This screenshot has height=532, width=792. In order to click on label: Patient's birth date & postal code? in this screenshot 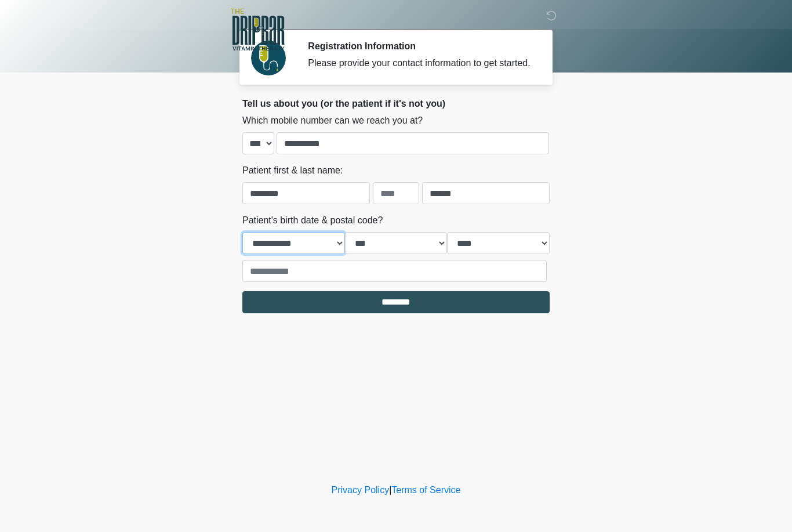, I will do `click(313, 220)`.